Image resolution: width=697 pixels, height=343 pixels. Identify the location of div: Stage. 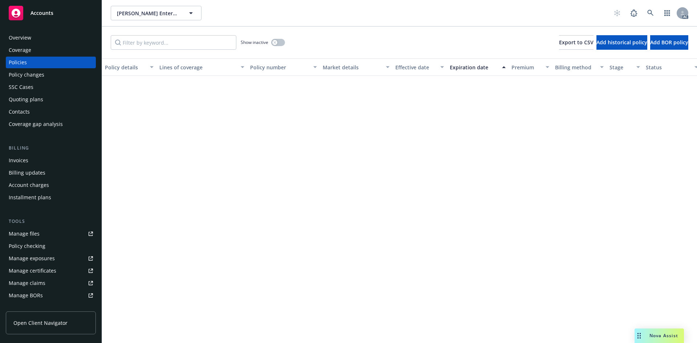
(621, 67).